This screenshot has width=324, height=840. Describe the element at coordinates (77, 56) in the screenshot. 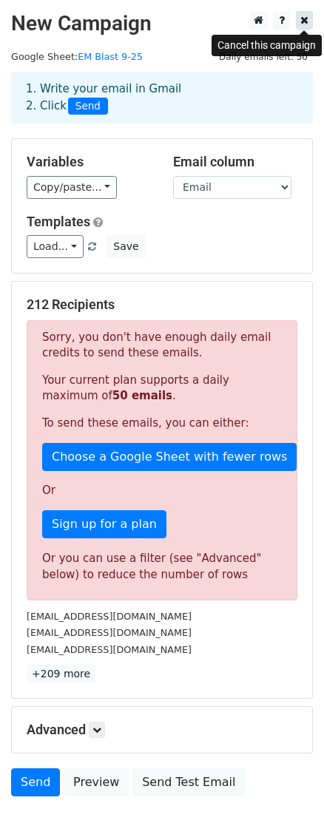

I see `small: Google Sheet:` at that location.